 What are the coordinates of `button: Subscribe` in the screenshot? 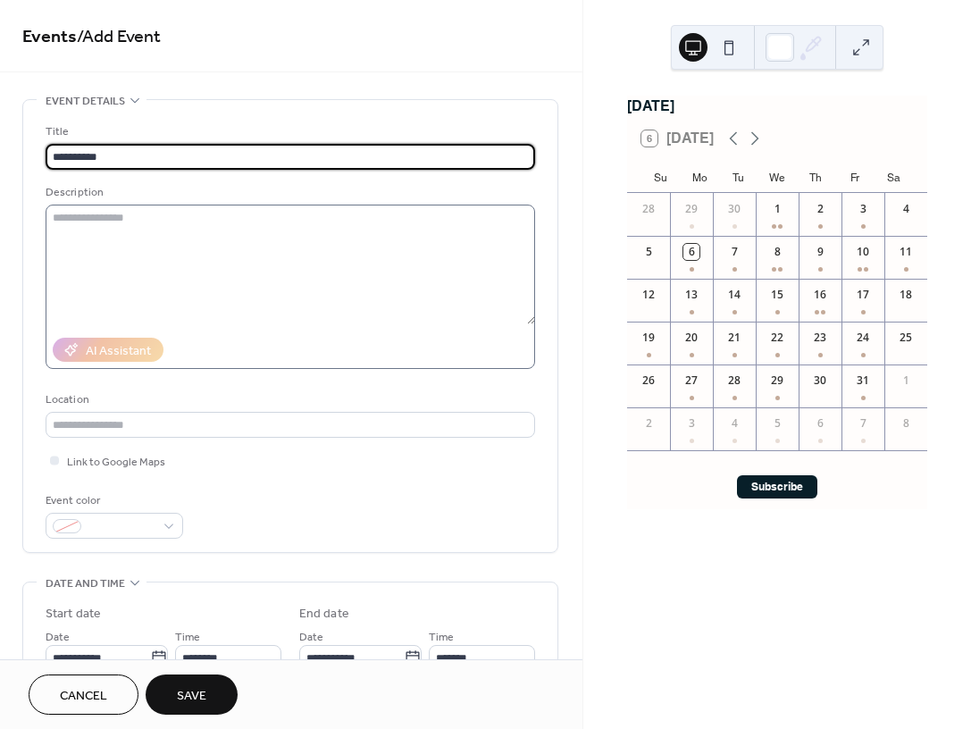 It's located at (777, 487).